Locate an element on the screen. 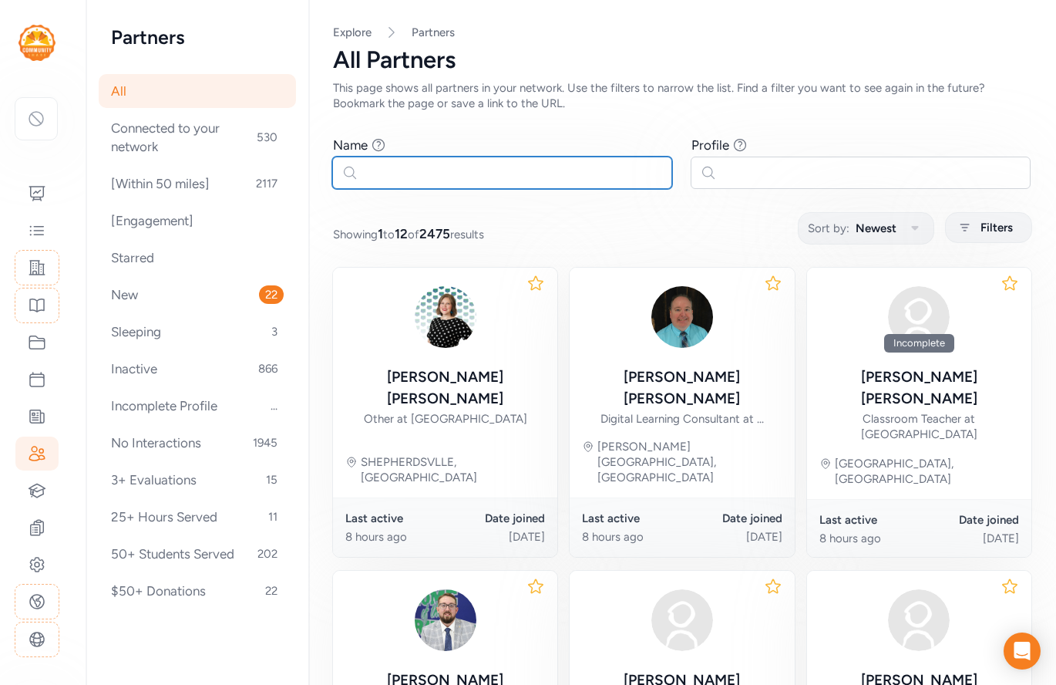 The height and width of the screenshot is (685, 1056). div: $50+ Donations is located at coordinates (197, 591).